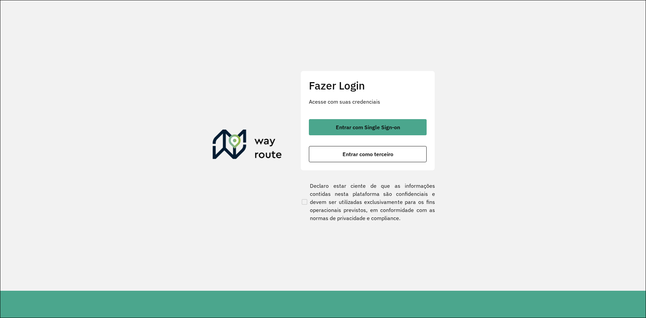 This screenshot has height=318, width=646. I want to click on span: Entrar como terceiro, so click(368, 154).